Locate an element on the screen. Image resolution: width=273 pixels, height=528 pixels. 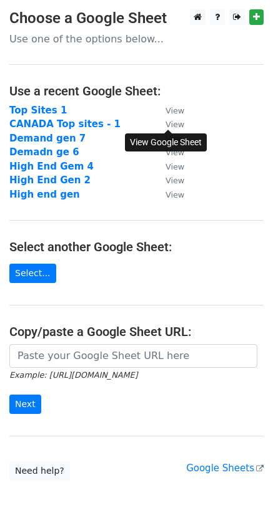
strong: Demadn ge 6 is located at coordinates (44, 152).